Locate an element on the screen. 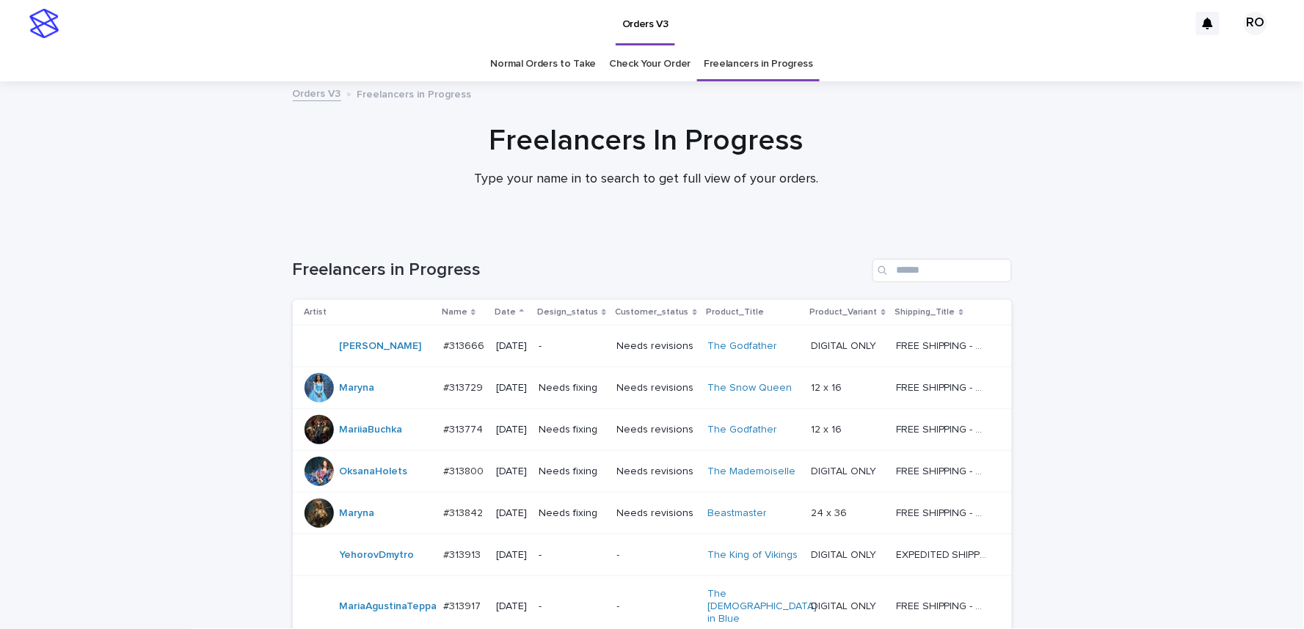  p: Product_Variant is located at coordinates (844, 313).